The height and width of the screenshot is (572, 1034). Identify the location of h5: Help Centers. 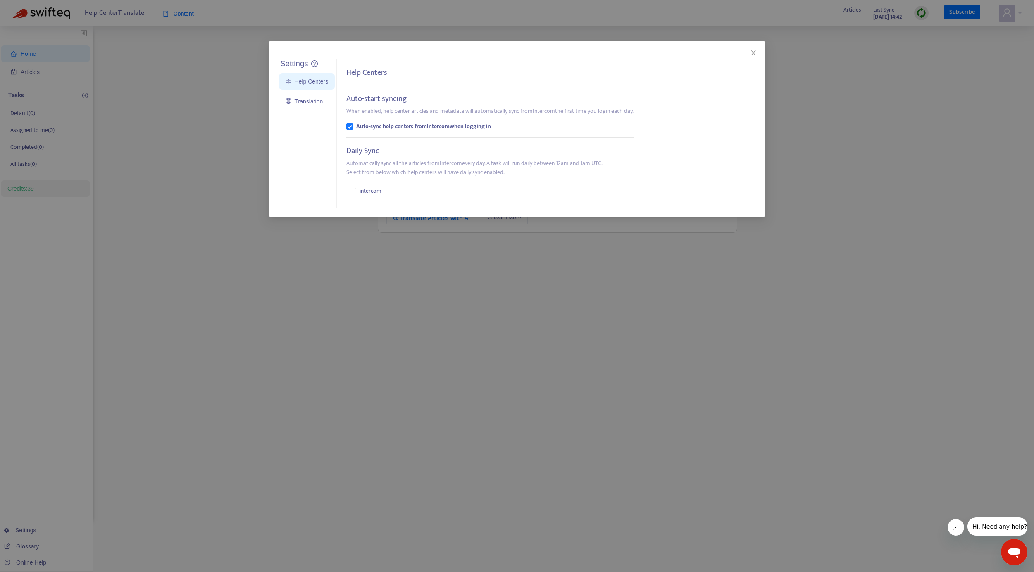
(367, 73).